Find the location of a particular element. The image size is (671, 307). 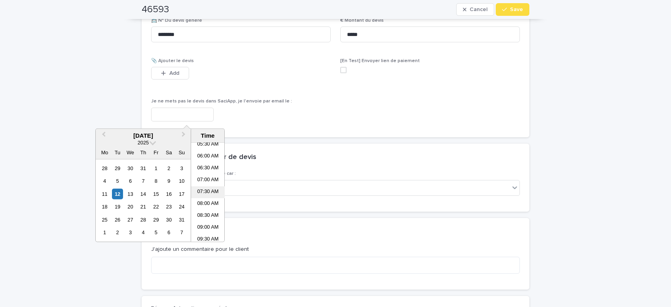

button: Next Month is located at coordinates (184, 136).